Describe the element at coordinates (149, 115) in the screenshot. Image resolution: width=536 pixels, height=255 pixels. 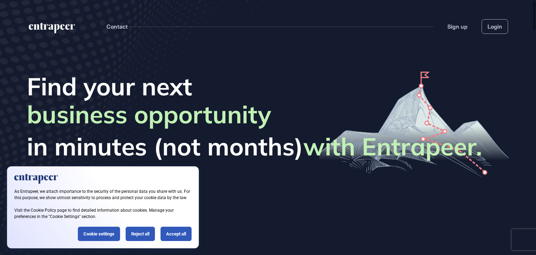
I see `span: business opportunity` at that location.